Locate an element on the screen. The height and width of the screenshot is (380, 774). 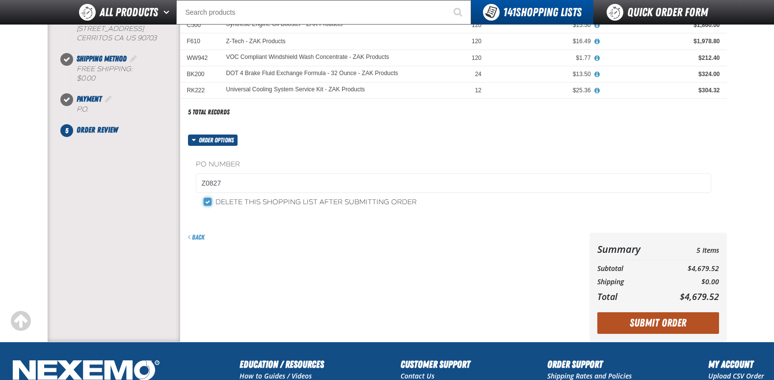
h2: Education / Resources is located at coordinates (282, 364).